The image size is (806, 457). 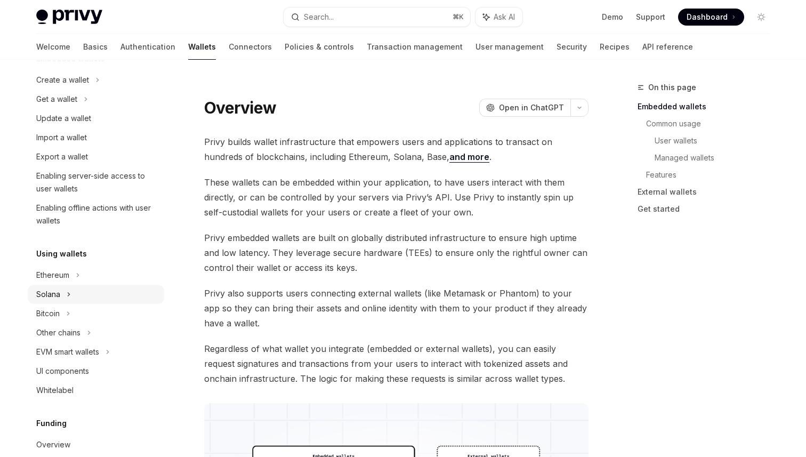 What do you see at coordinates (96, 444) in the screenshot?
I see `a: Overview` at bounding box center [96, 444].